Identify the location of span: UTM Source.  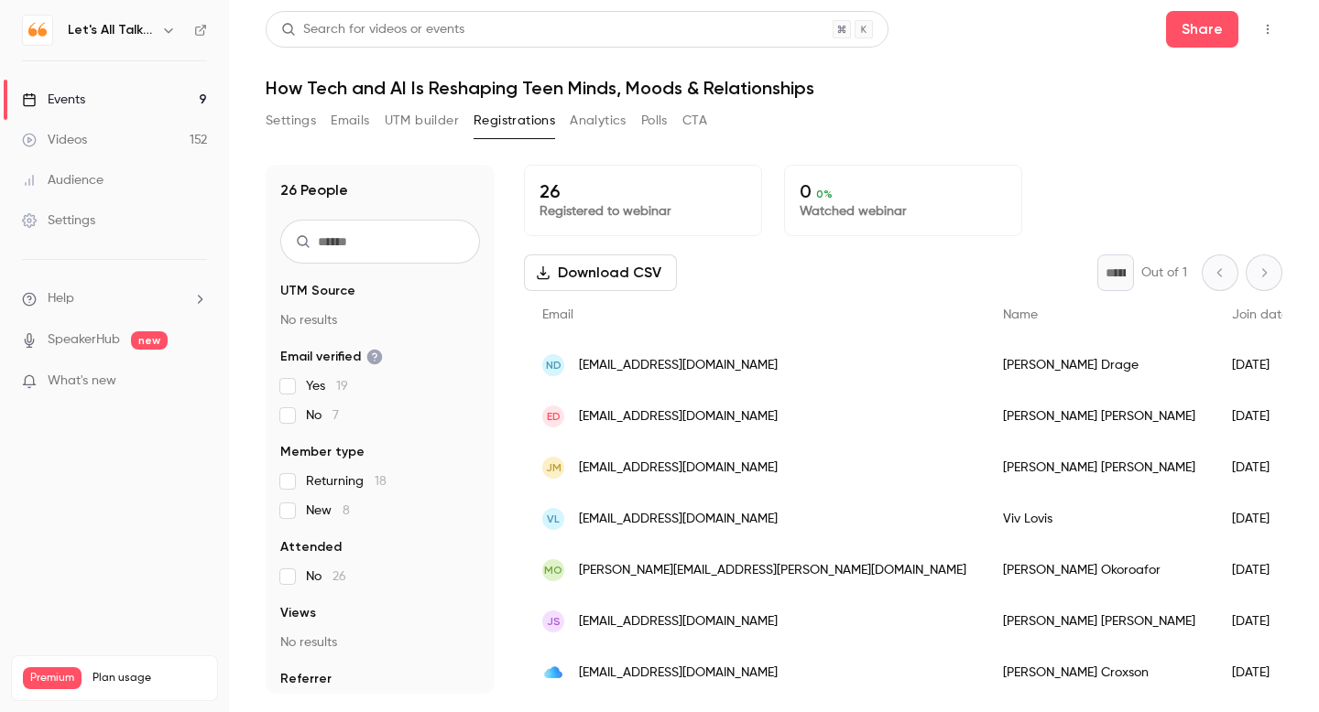
(318, 291).